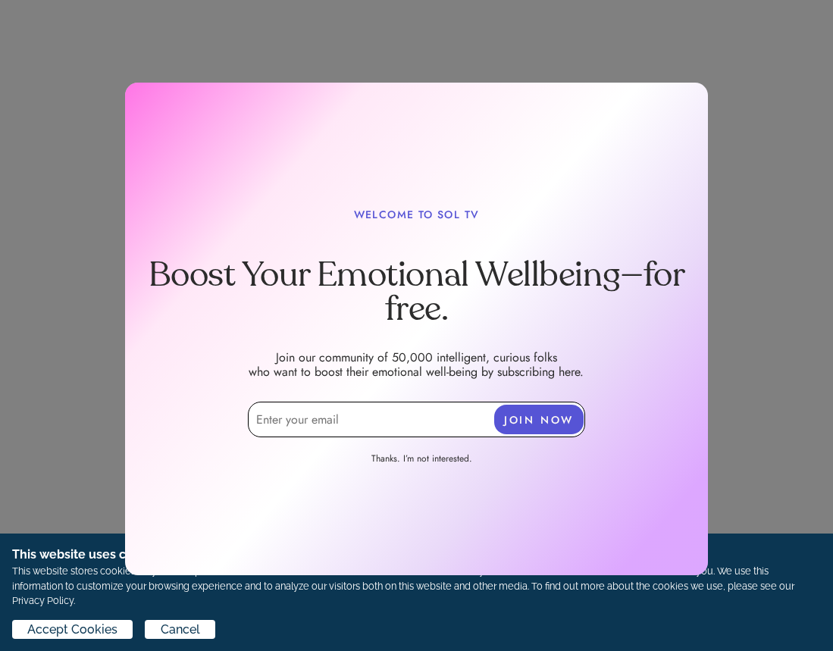  What do you see at coordinates (180, 630) in the screenshot?
I see `span: Cancel` at bounding box center [180, 630].